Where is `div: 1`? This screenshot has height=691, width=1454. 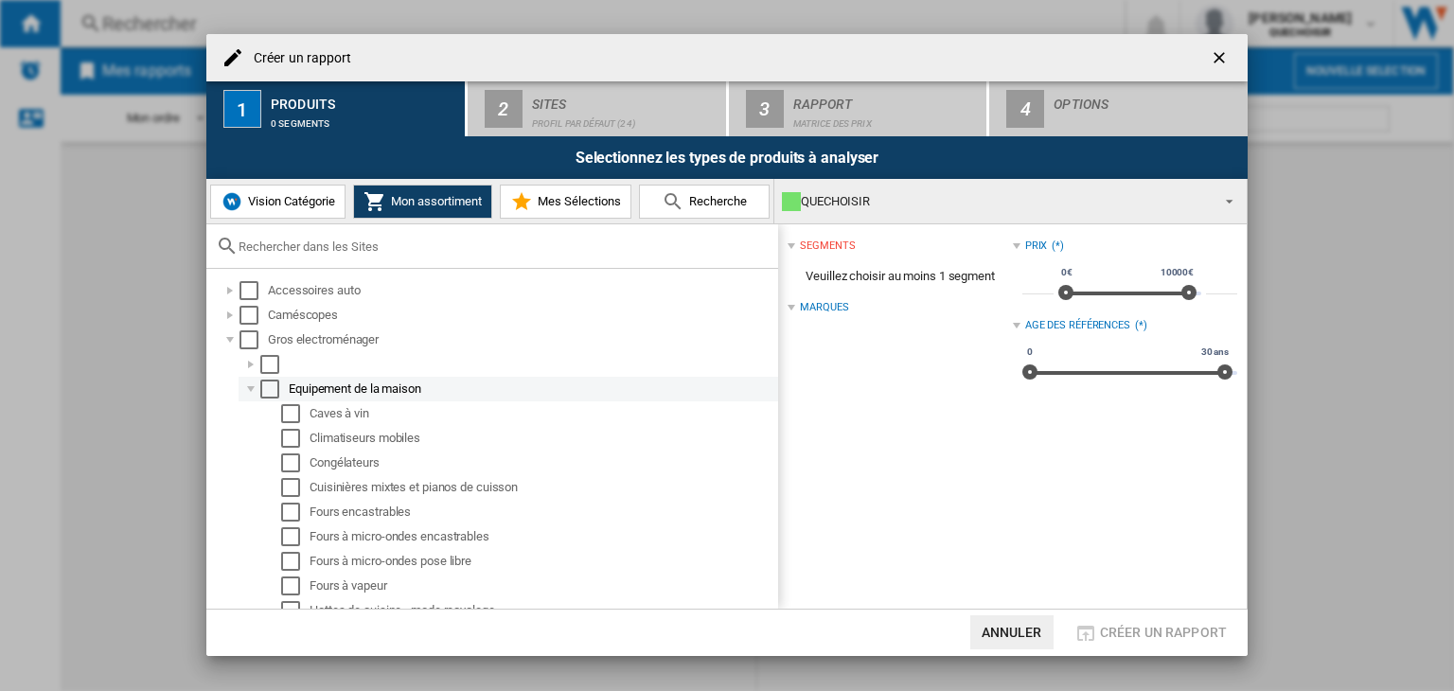 div: 1 is located at coordinates (242, 109).